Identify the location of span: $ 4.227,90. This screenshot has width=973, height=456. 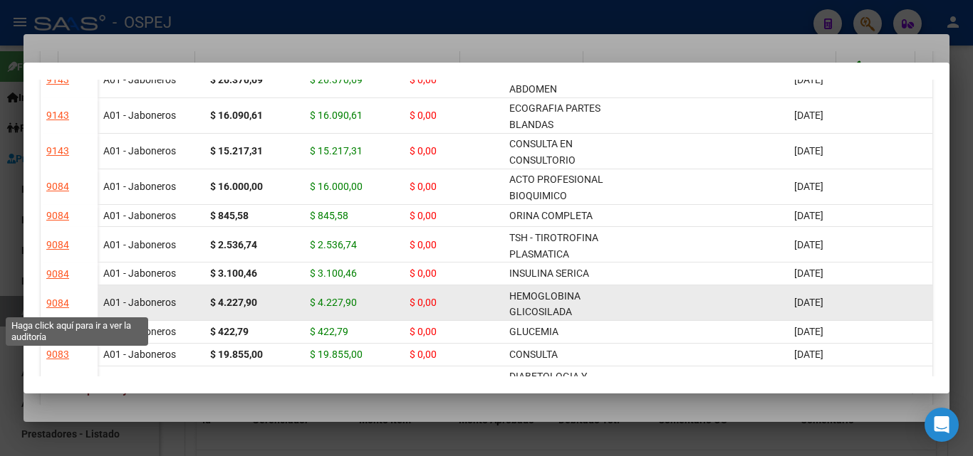
(333, 303).